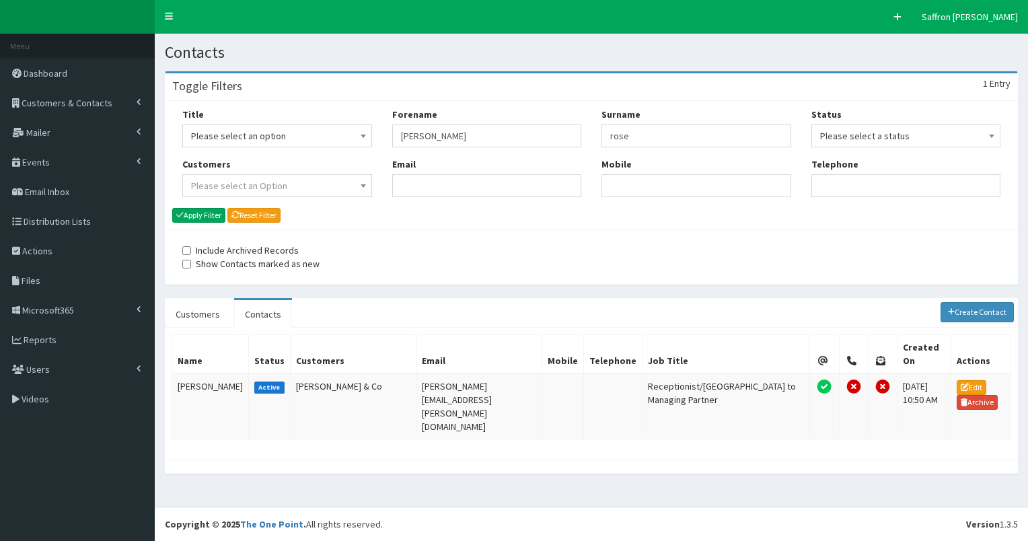 This screenshot has height=541, width=1028. What do you see at coordinates (977, 312) in the screenshot?
I see `a: Create Contact` at bounding box center [977, 312].